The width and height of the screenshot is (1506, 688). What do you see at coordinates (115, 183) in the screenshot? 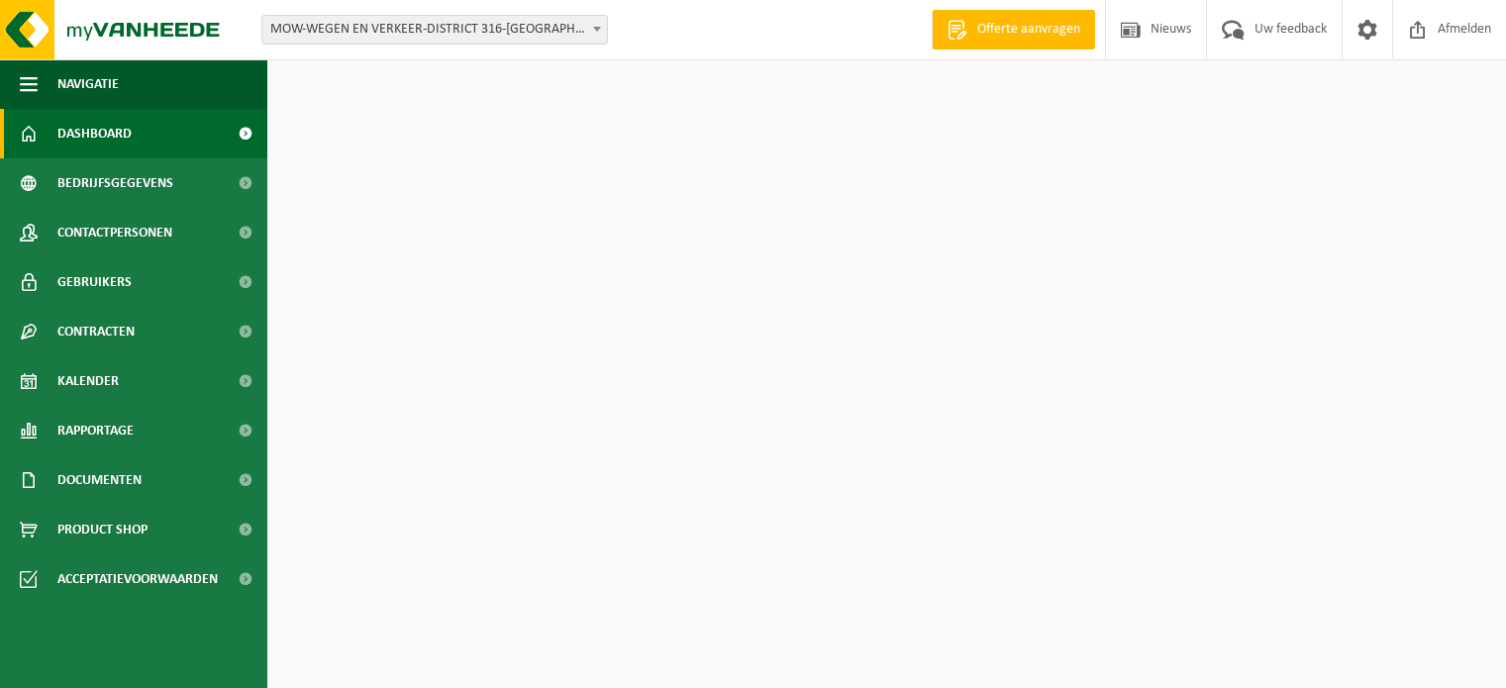
I see `span: Bedrijfsgegevens` at bounding box center [115, 183].